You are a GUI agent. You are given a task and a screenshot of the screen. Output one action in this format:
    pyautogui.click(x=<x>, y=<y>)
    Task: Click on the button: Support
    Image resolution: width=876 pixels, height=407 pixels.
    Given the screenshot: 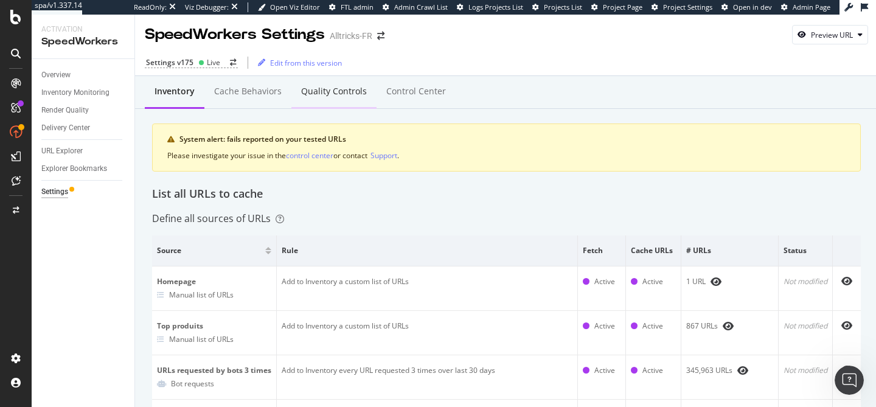 What is the action you would take?
    pyautogui.click(x=384, y=155)
    